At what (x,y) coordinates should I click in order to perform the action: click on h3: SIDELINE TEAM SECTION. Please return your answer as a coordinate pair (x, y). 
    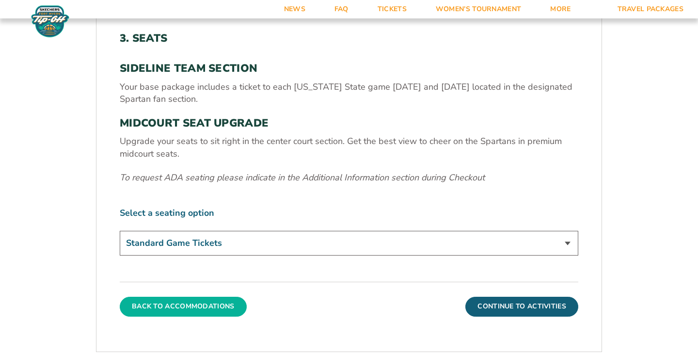
    Looking at the image, I should click on (349, 68).